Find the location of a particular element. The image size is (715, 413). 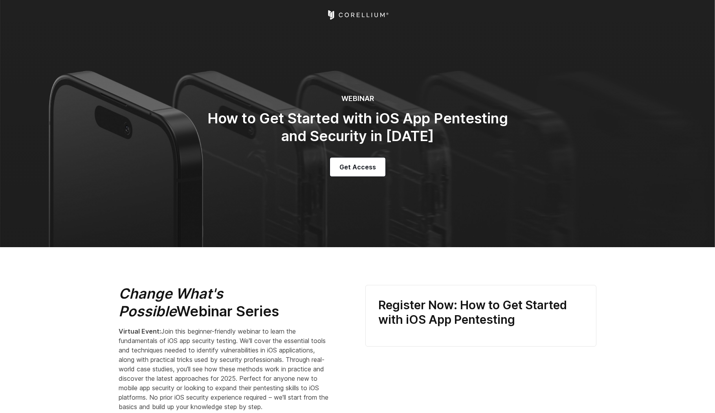

h2: Webinar Series is located at coordinates (225, 302).